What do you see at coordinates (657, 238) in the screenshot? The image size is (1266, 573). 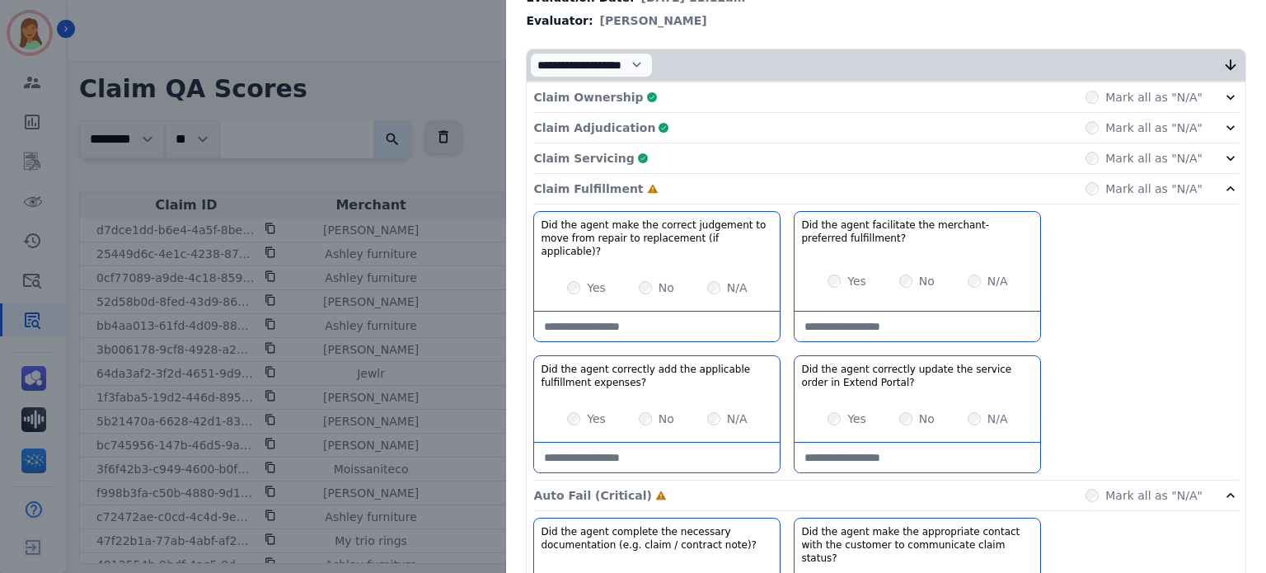 I see `h3: Did the agent make the correct judgement to move from repair to replacement (if applicable)?` at bounding box center [657, 238].